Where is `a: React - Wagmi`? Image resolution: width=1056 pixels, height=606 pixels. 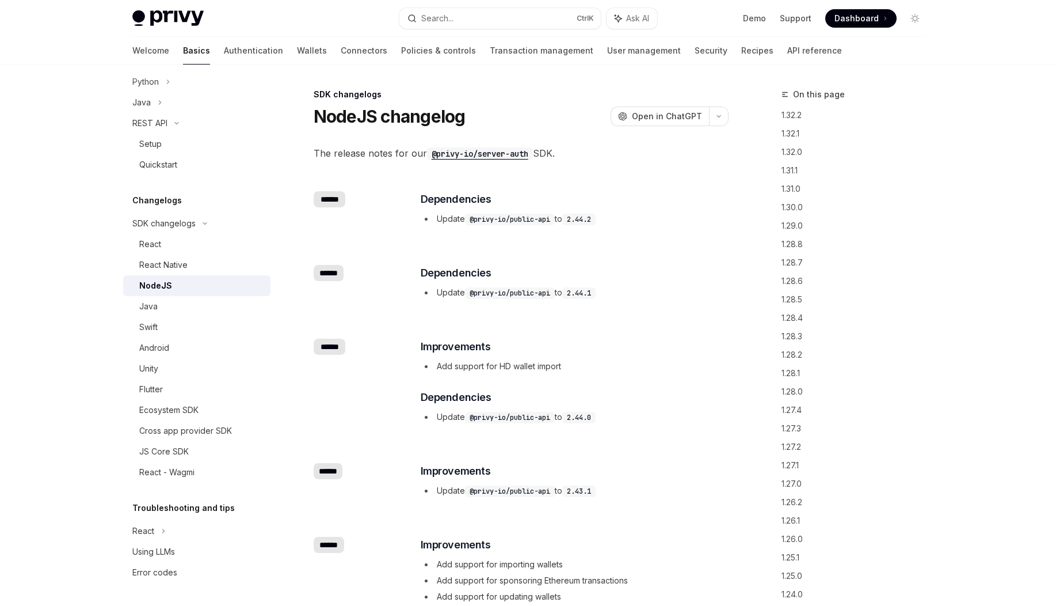
a: React - Wagmi is located at coordinates (197, 472).